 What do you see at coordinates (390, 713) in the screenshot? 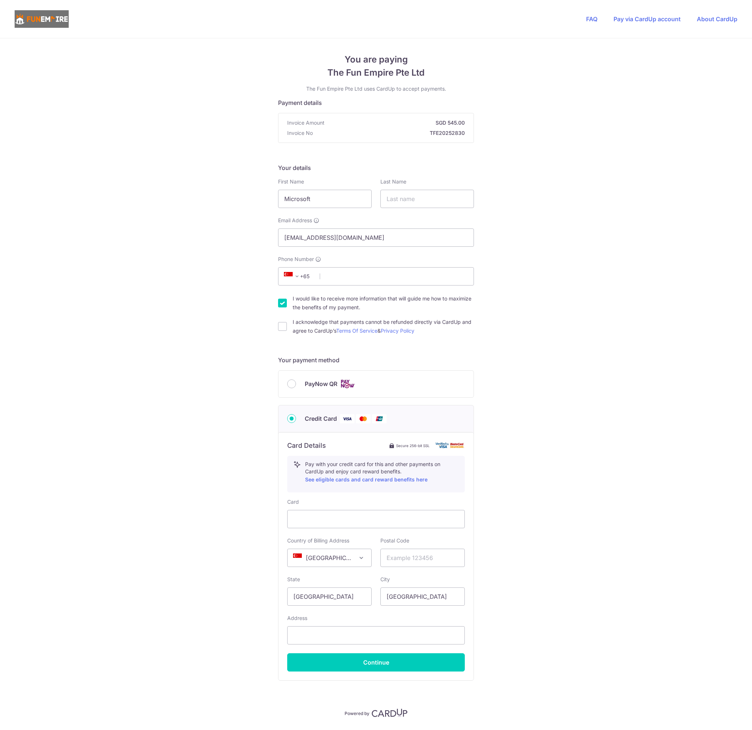
I see `img: CardUp` at bounding box center [390, 713].